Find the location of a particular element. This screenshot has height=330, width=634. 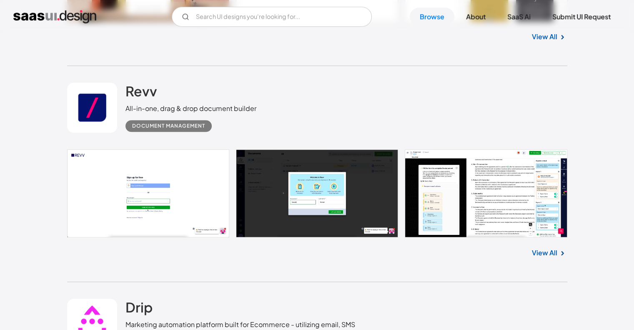

div: Marketing automation platform built for Ecommerce - utilizing email, SMS is located at coordinates (240, 324).